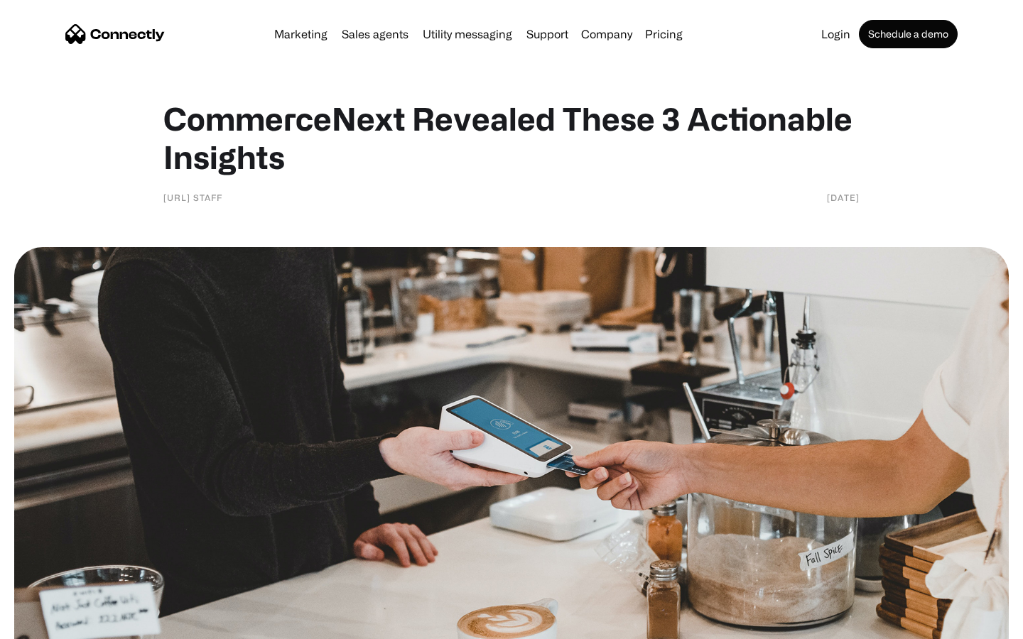 This screenshot has height=639, width=1023. I want to click on a: Sales agents, so click(375, 34).